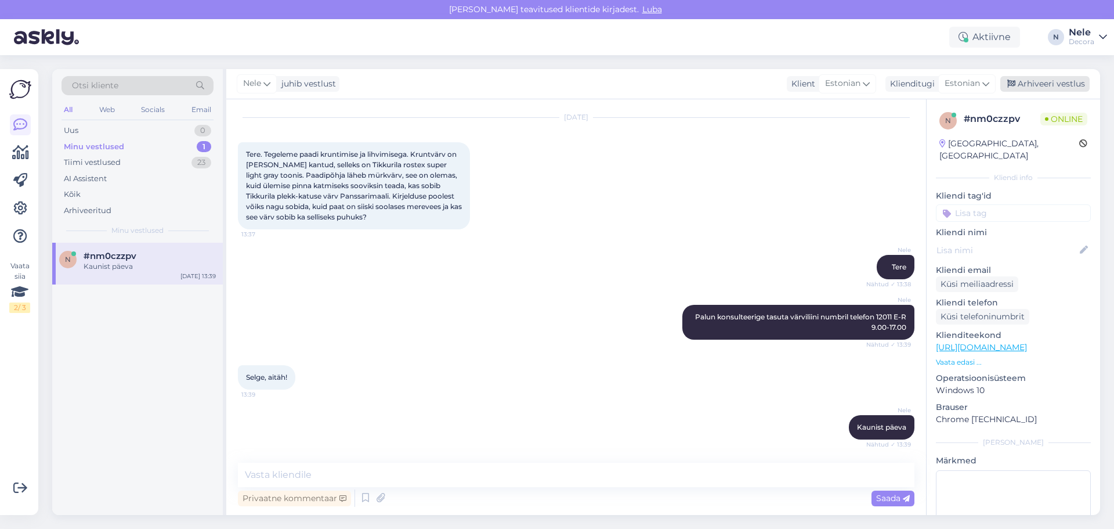 The height and width of the screenshot is (529, 1114). Describe the element at coordinates (910, 84) in the screenshot. I see `div: Klienditugi` at that location.